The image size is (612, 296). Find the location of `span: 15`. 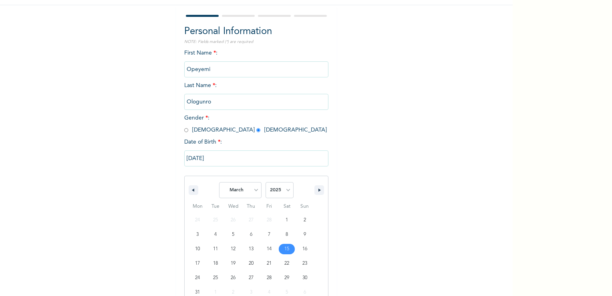

span: 15 is located at coordinates (287, 249).